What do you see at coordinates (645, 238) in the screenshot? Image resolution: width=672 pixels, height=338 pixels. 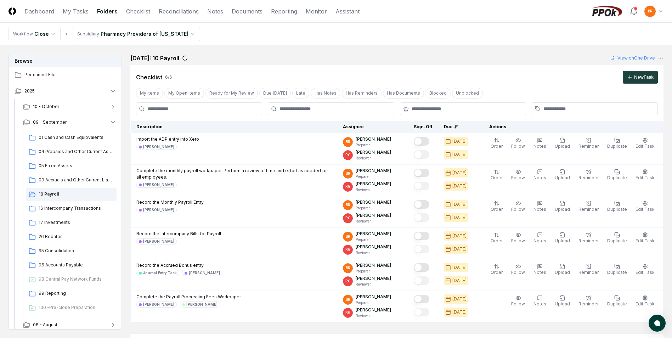 I see `button: Edit Task` at bounding box center [645, 238].